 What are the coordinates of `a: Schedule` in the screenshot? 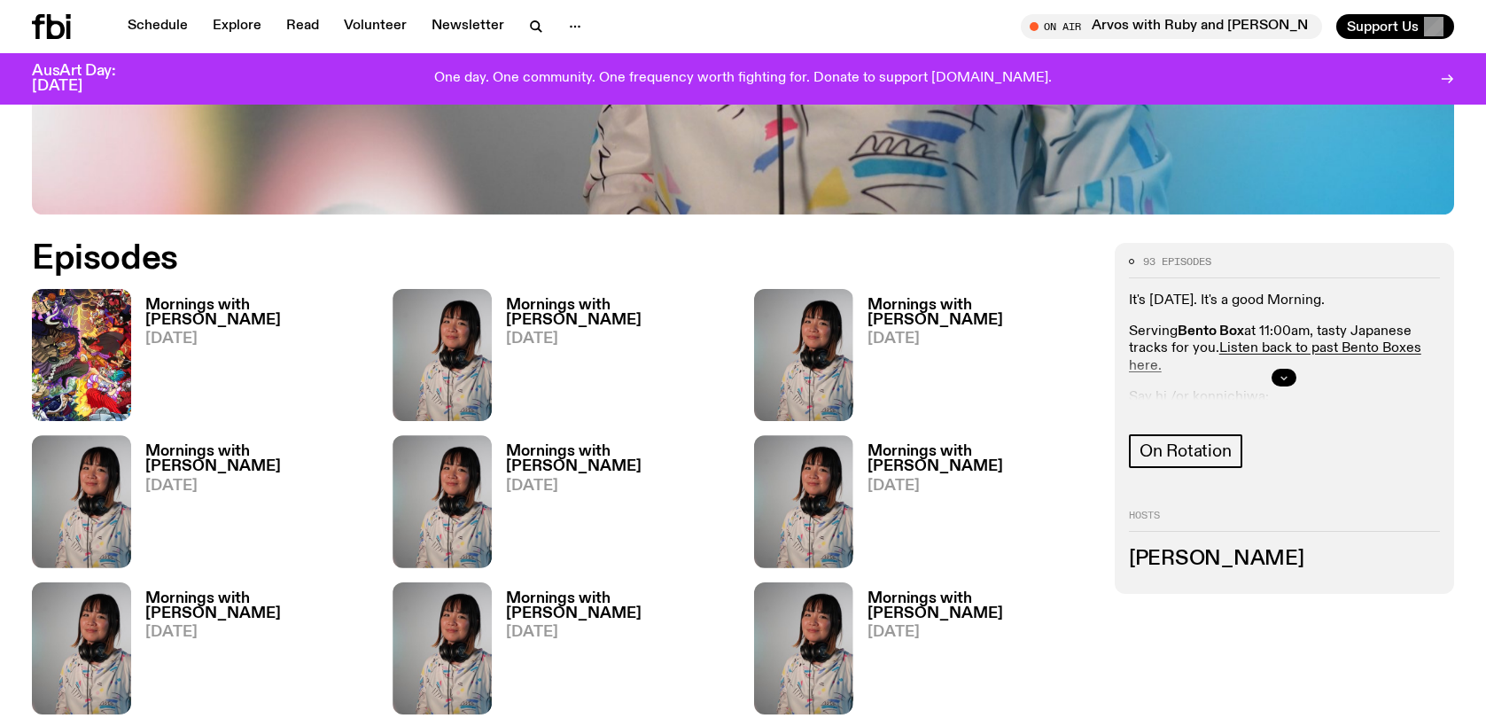 It's located at (158, 27).